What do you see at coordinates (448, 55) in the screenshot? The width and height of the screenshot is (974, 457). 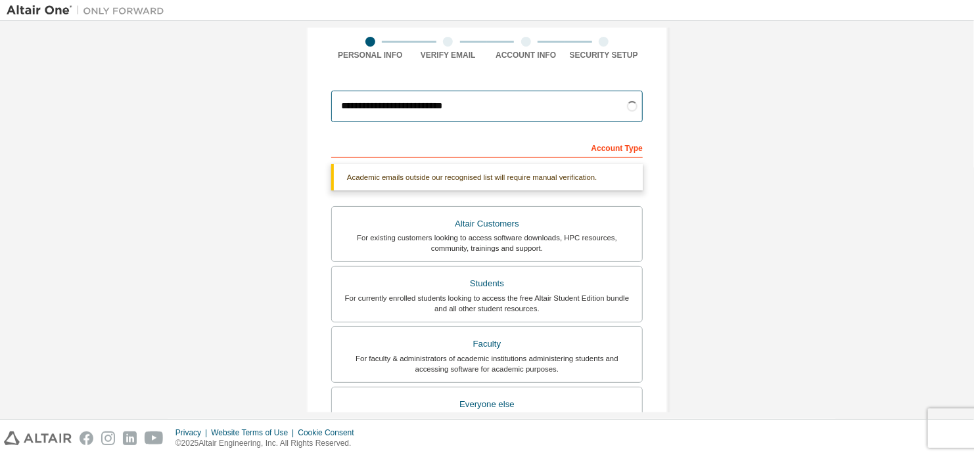 I see `div: Verify Email` at bounding box center [448, 55].